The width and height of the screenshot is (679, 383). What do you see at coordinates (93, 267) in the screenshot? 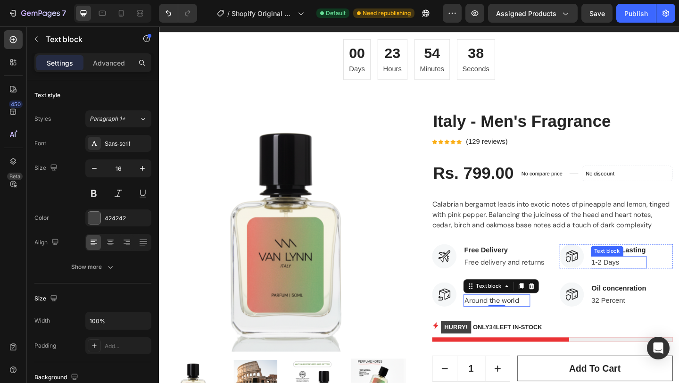
I see `button: Show more` at bounding box center [93, 267].